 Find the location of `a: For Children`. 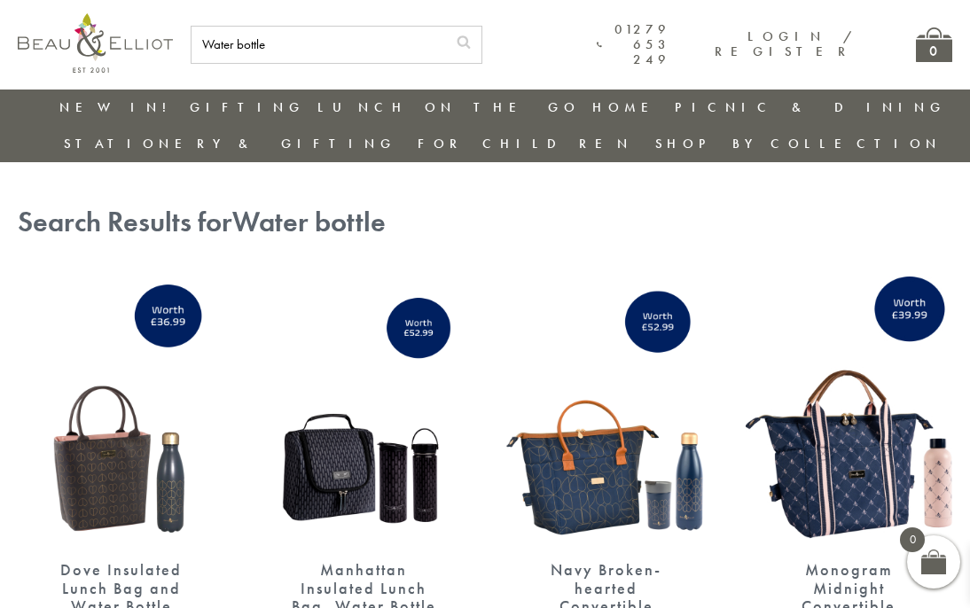

a: For Children is located at coordinates (525, 144).